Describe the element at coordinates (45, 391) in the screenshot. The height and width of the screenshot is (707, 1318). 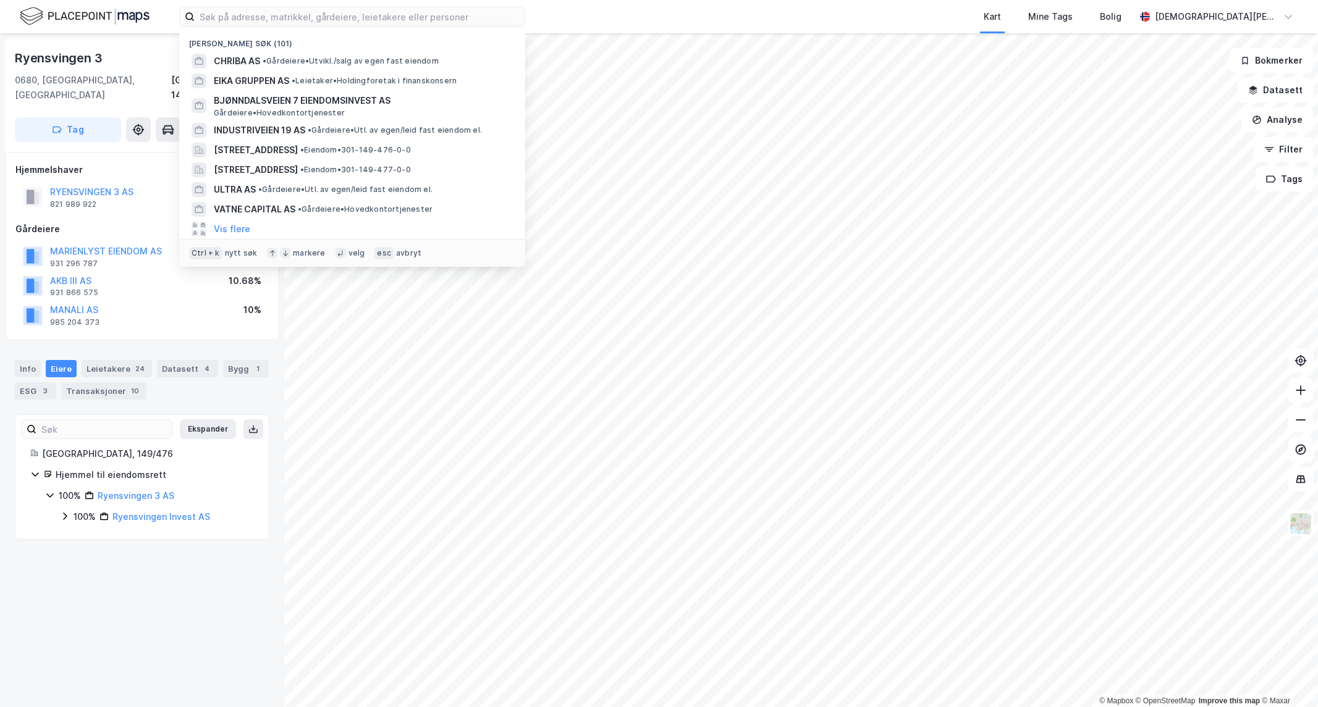
I see `div: 3` at that location.